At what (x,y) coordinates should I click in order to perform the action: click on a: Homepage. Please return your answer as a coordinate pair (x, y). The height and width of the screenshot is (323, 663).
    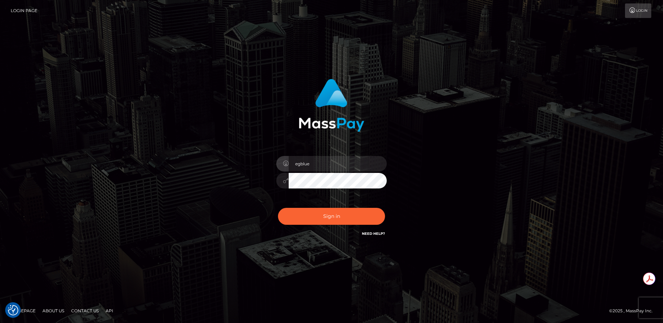
    Looking at the image, I should click on (23, 310).